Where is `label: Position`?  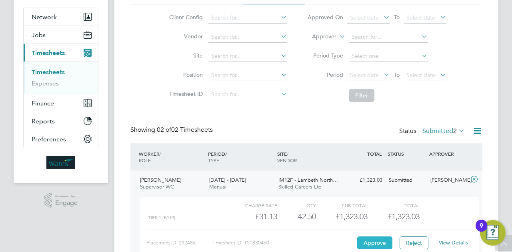 label: Position is located at coordinates (185, 75).